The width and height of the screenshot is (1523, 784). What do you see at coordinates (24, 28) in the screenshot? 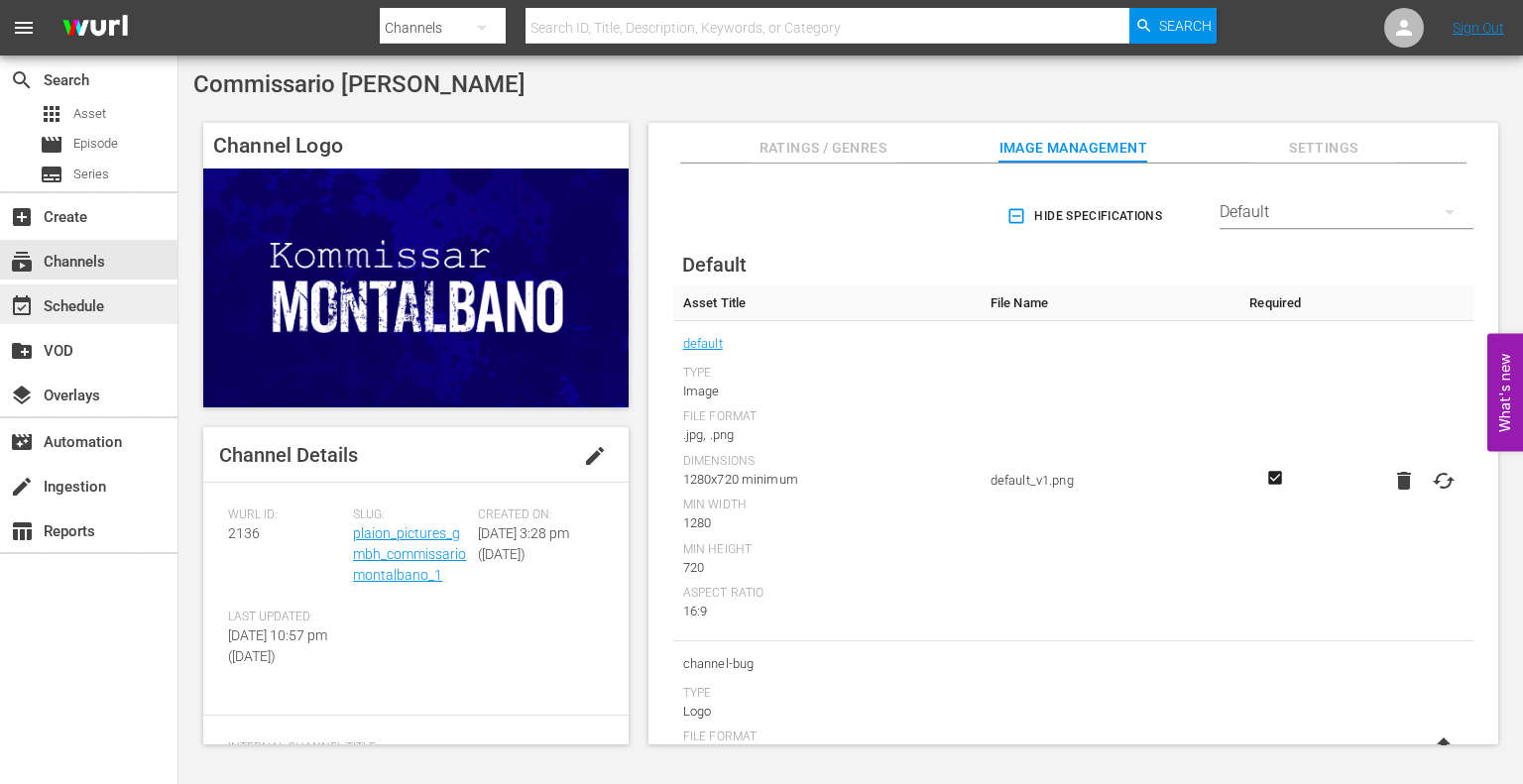
I see `span: menu` at bounding box center [24, 28].